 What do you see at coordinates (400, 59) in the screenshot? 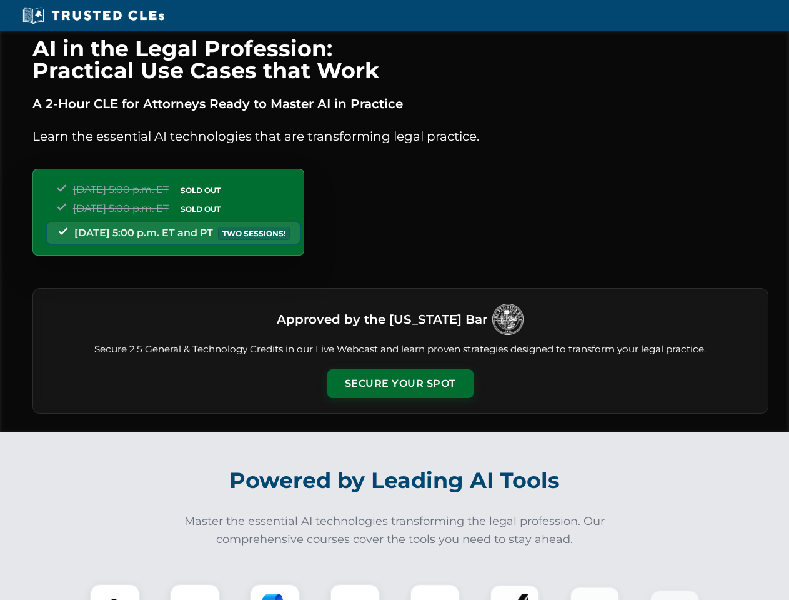
I see `h1: AI in the Legal Profession: Practical Use Cases that Work` at bounding box center [400, 59].